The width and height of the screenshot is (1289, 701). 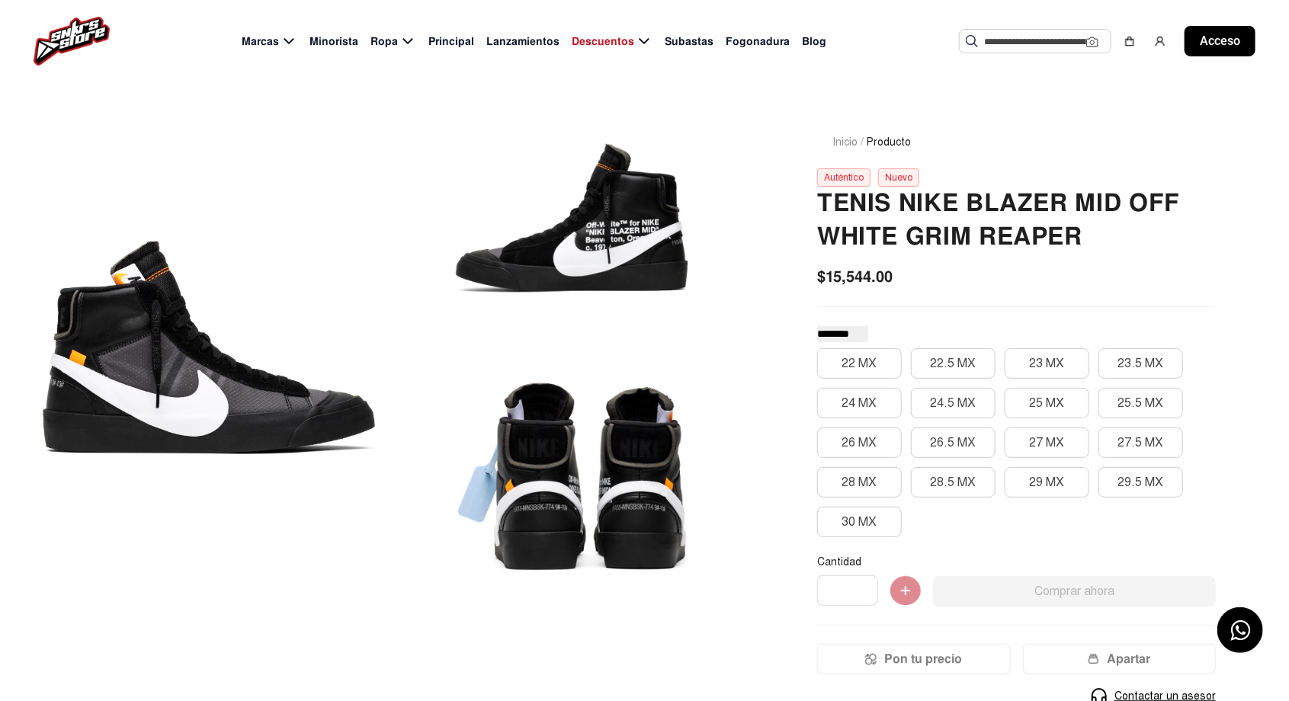 What do you see at coordinates (953, 443) in the screenshot?
I see `button: 26.5 MX` at bounding box center [953, 443].